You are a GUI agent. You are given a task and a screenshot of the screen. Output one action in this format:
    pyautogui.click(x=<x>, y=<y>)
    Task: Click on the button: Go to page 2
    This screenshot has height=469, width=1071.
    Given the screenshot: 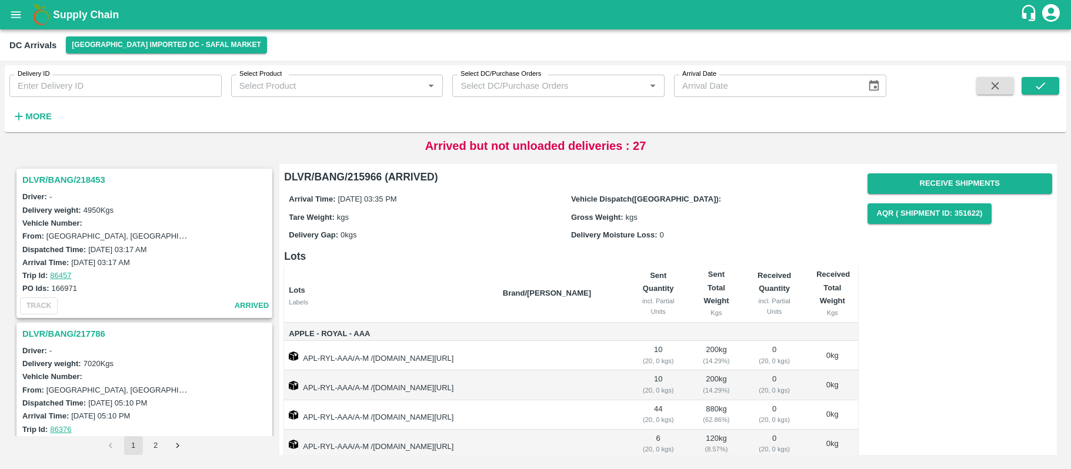 What is the action you would take?
    pyautogui.click(x=156, y=446)
    